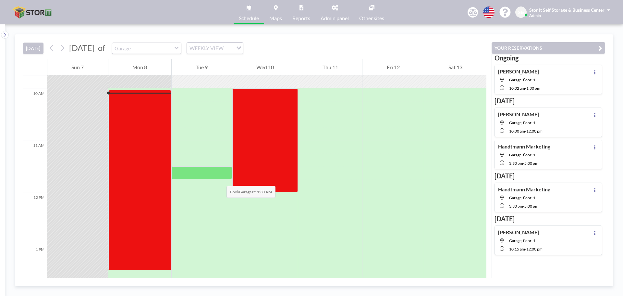 This screenshot has height=296, width=623. I want to click on span: Stor It Self Storage & Business Center, so click(567, 10).